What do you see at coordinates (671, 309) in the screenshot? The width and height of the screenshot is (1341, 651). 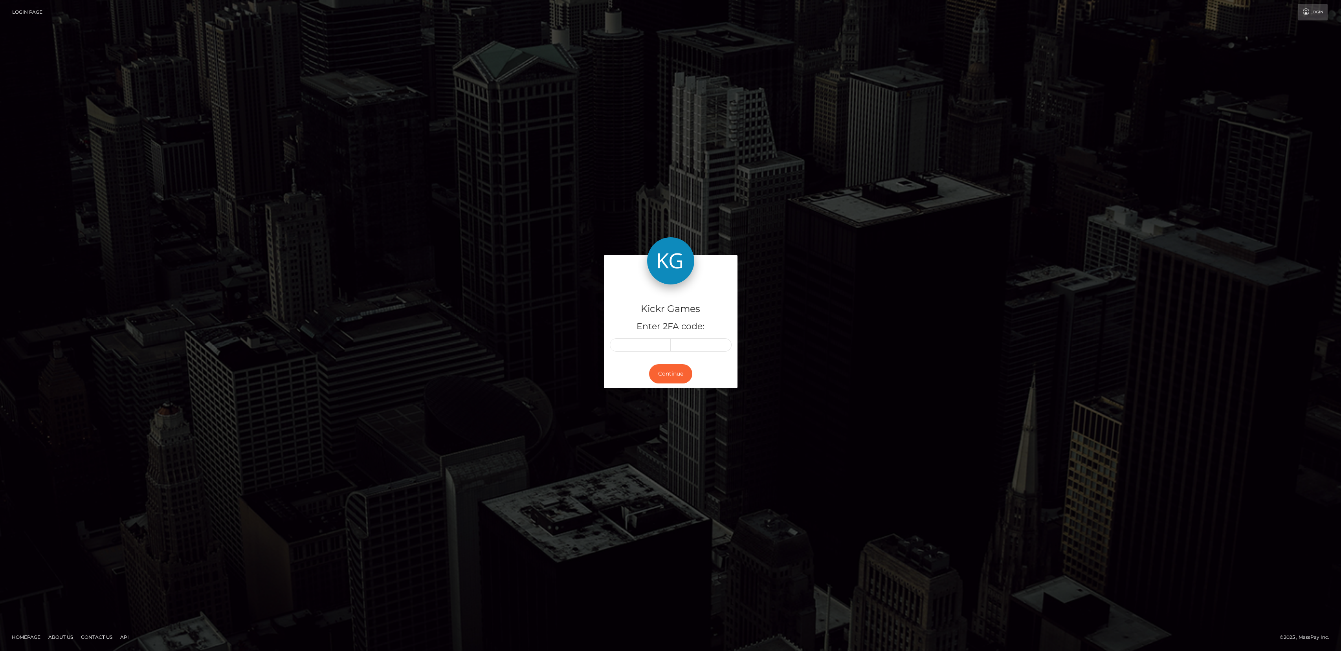 I see `h4: Kickr Games` at bounding box center [671, 309].